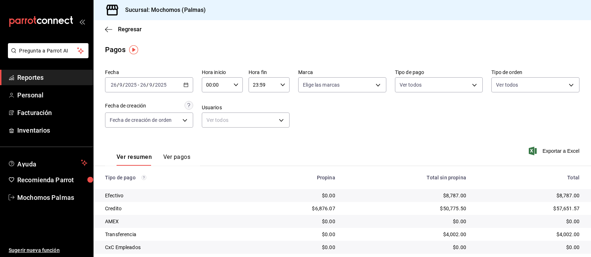 Image resolution: width=591 pixels, height=257 pixels. I want to click on span: Ayuda, so click(48, 163).